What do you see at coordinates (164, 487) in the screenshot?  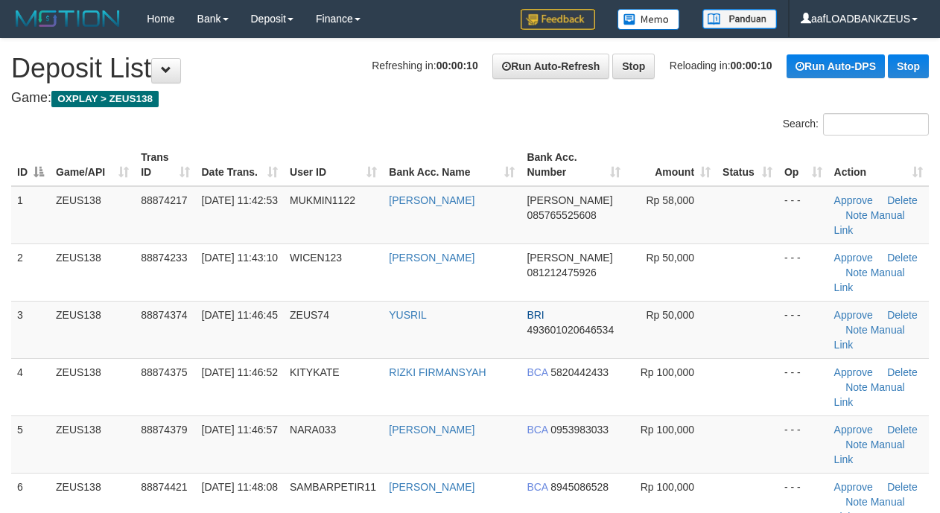 I see `span: 88874421` at bounding box center [164, 487].